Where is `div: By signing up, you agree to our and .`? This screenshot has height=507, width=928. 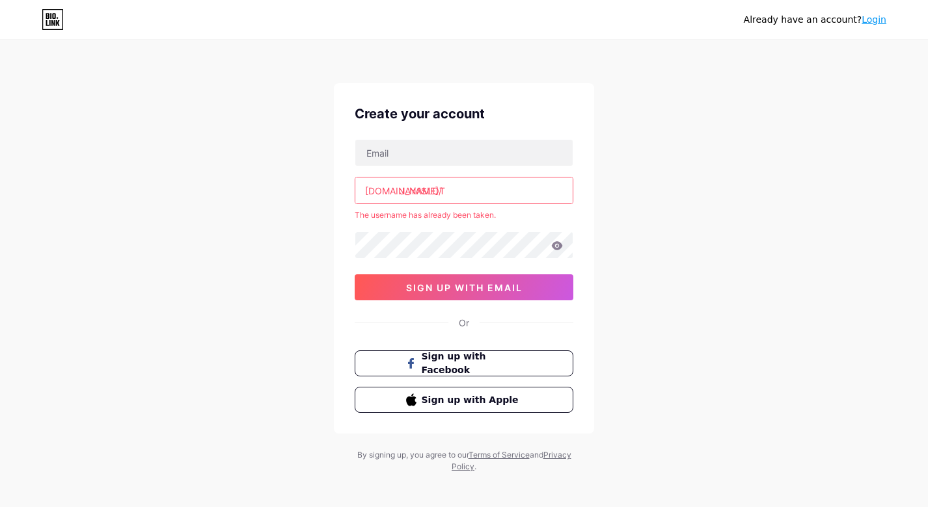
div: By signing up, you agree to our and . is located at coordinates (464, 461).